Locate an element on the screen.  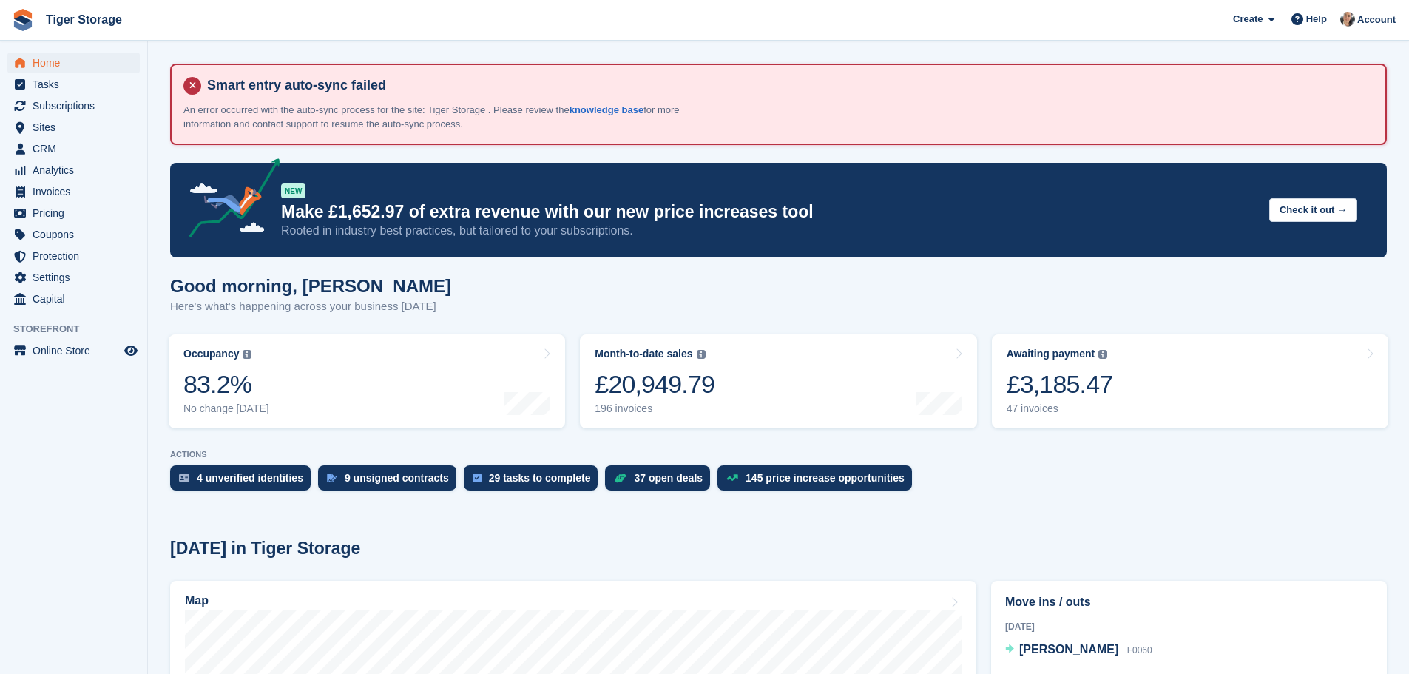
img: contract_signature_icon-13c848040528278c33f63329250d36e43548de30e8caae1d1a13099fd9432cc5.svg is located at coordinates (332, 478).